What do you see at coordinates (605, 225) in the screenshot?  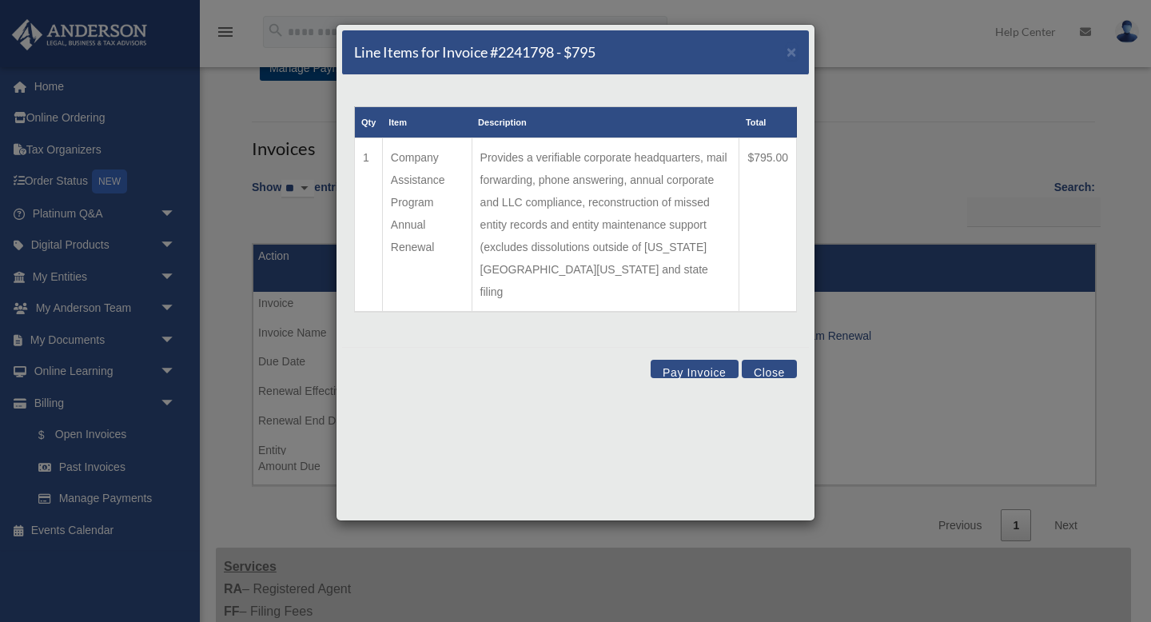 I see `td: Provides a verifiable corporate headquarters, mail forwarding, phone answering, annual corporate ...` at bounding box center [605, 225].